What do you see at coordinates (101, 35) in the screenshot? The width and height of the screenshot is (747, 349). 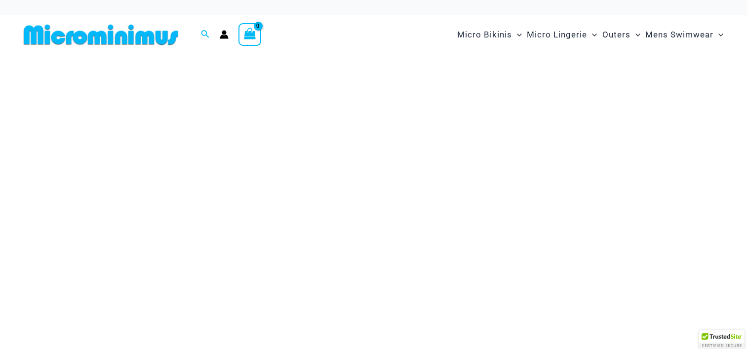 I see `img: MM SHOP LOGO FLAT` at bounding box center [101, 35].